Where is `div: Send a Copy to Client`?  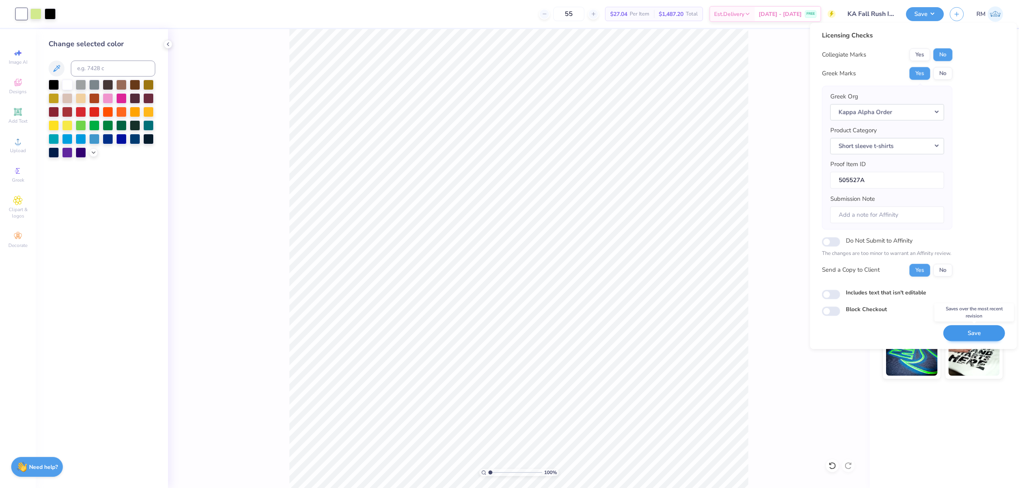 div: Send a Copy to Client is located at coordinates (851, 270).